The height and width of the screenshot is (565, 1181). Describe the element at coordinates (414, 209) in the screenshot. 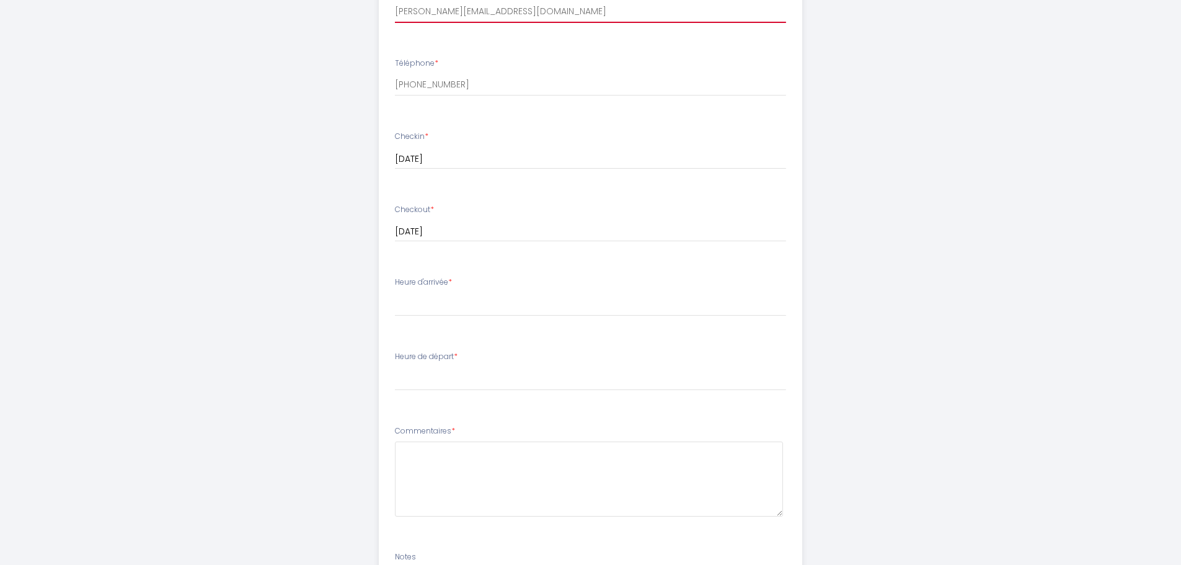

I see `label: Checkout` at that location.